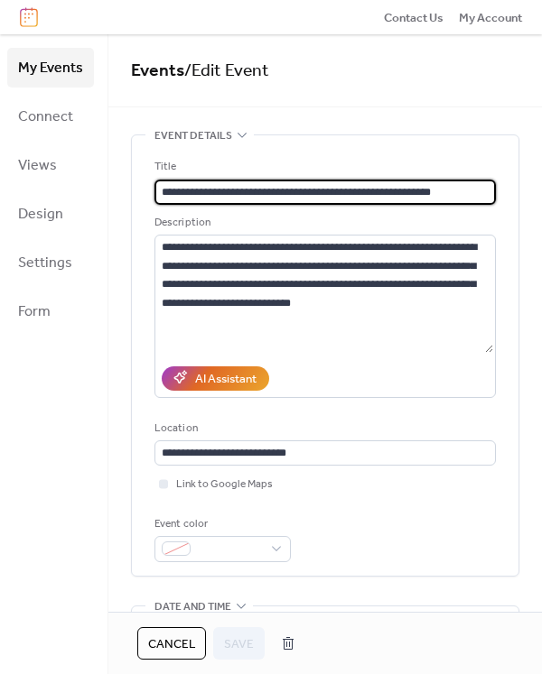 The image size is (542, 674). What do you see at coordinates (172, 644) in the screenshot?
I see `button: Cancel` at bounding box center [172, 644].